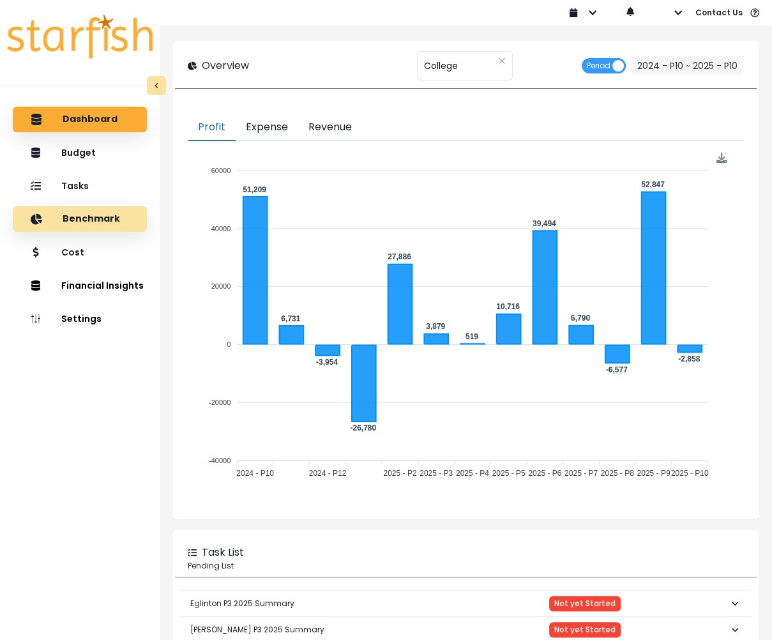  I want to click on tspan: 2025 - P3, so click(436, 473).